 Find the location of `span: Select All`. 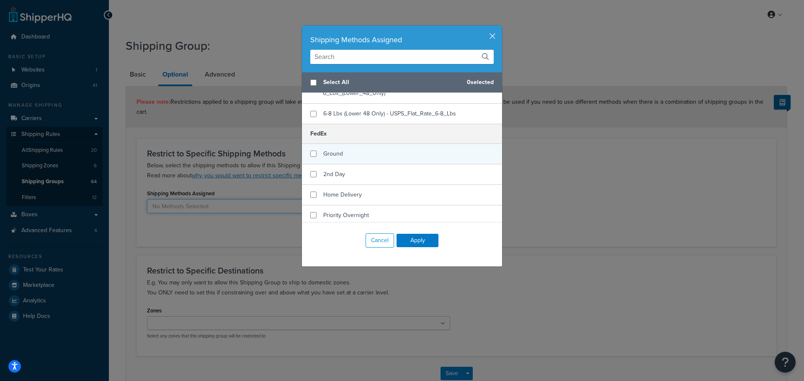

span: Select All is located at coordinates (392, 82).